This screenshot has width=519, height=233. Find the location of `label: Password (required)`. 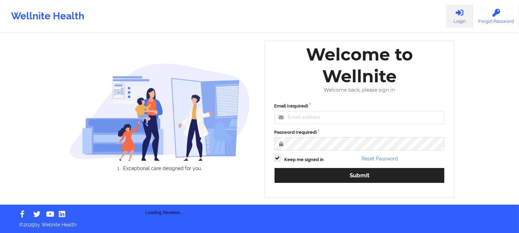

label: Password (required) is located at coordinates (360, 132).